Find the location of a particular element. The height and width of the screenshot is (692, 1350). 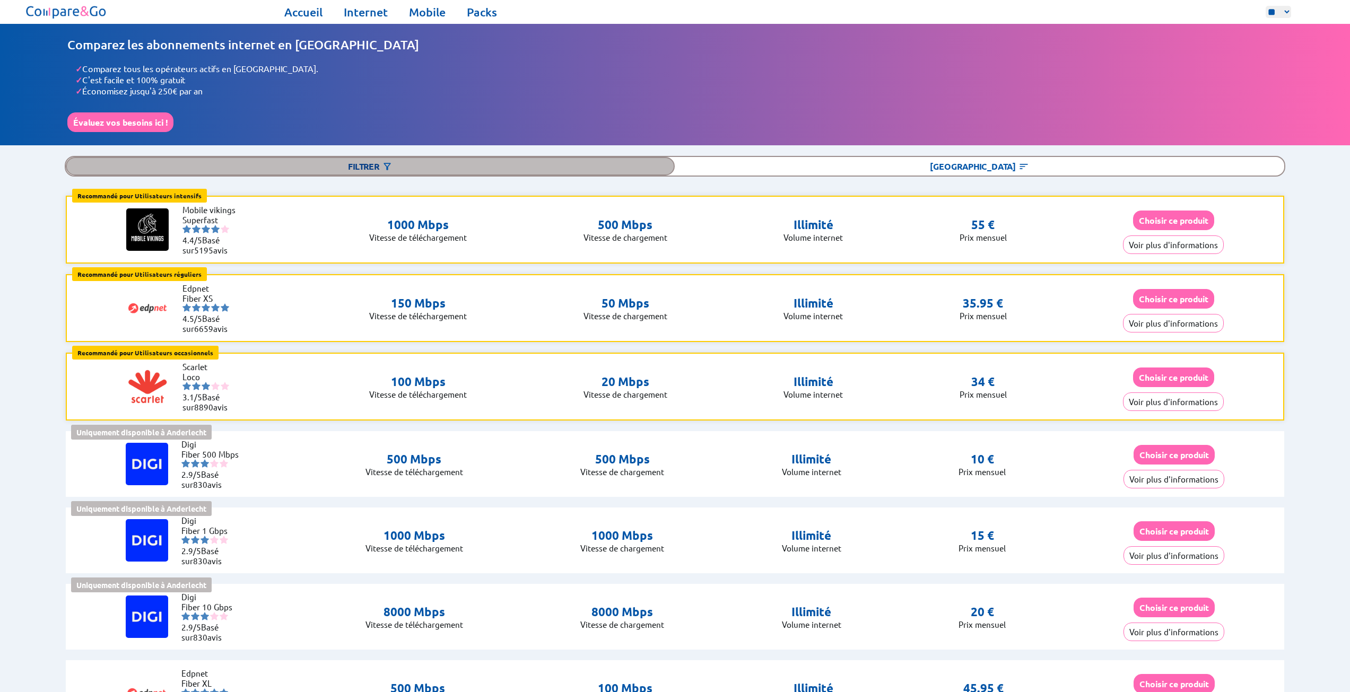

li: Économisez jusqu'à 250€ par an is located at coordinates (679, 91).